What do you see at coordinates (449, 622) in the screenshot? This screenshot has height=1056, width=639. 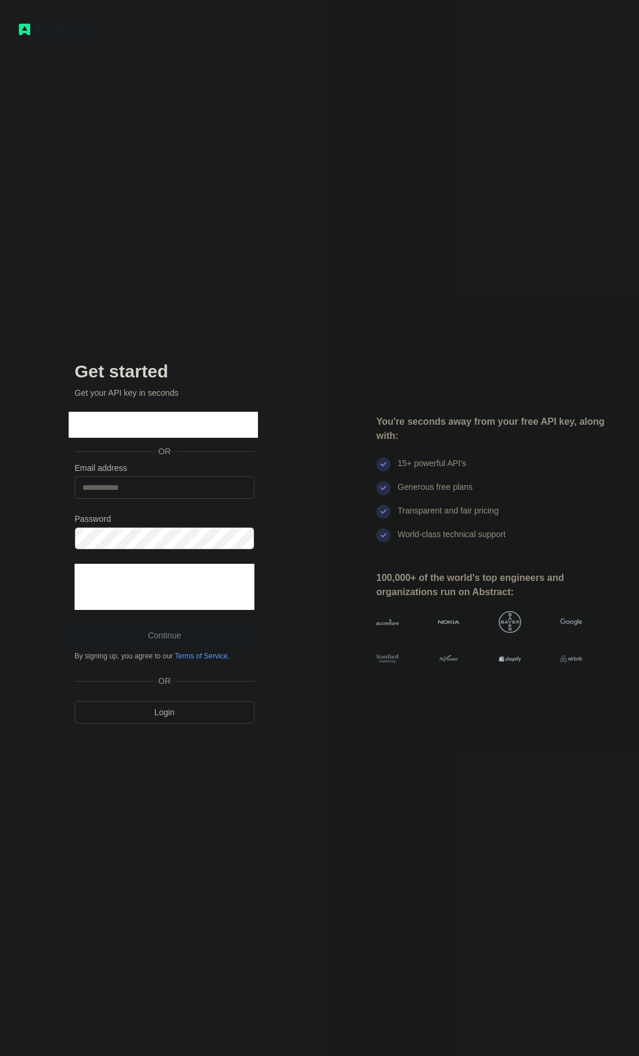 I see `img: nokia` at bounding box center [449, 622].